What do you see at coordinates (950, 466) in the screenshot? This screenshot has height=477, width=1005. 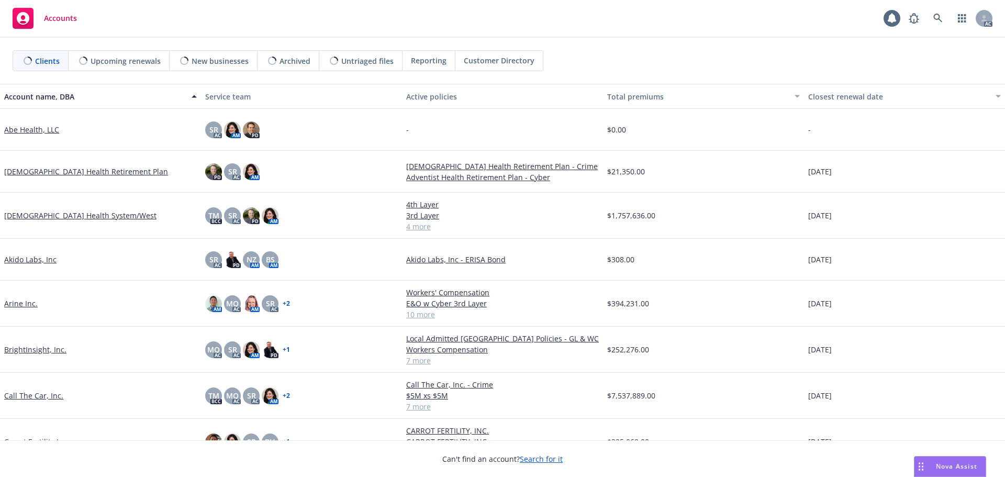 I see `button: Nova Assist` at bounding box center [950, 466].